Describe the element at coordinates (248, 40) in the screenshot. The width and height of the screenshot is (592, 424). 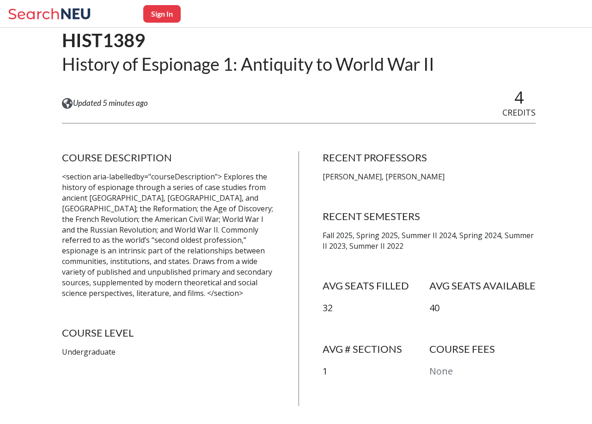
I see `h1: HIST1389` at that location.